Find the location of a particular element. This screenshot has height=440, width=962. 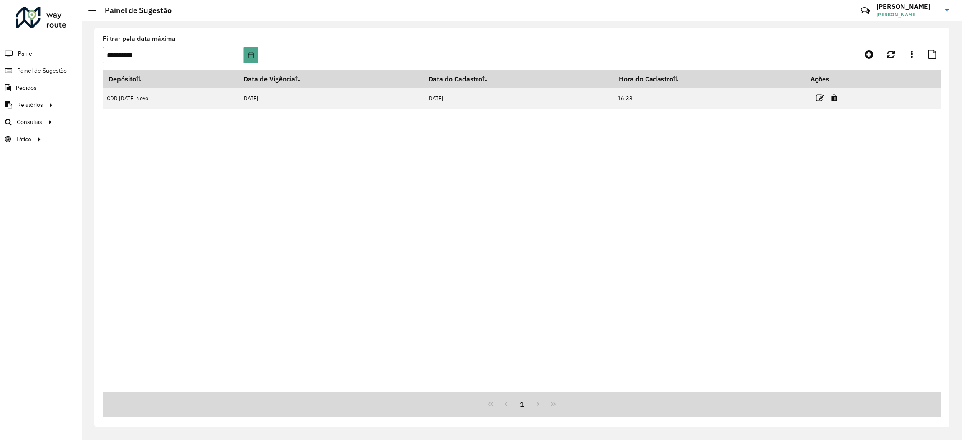

a: Editar is located at coordinates (820, 98).